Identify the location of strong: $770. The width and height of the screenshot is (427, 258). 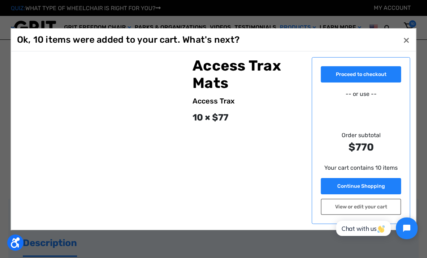
(361, 147).